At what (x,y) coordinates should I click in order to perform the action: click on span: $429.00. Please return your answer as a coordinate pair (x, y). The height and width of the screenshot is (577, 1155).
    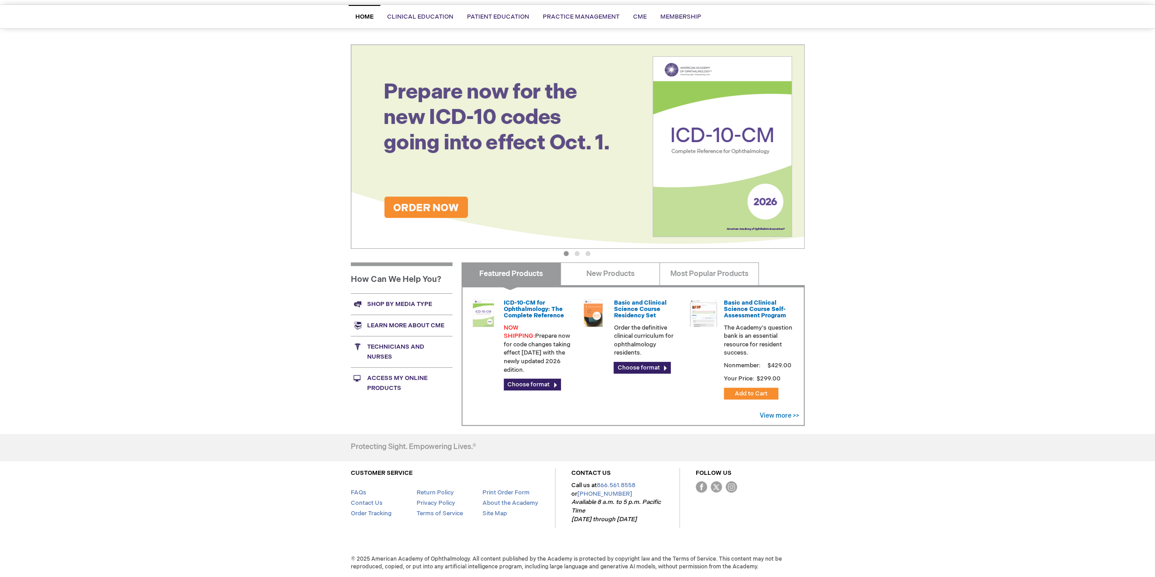
    Looking at the image, I should click on (779, 365).